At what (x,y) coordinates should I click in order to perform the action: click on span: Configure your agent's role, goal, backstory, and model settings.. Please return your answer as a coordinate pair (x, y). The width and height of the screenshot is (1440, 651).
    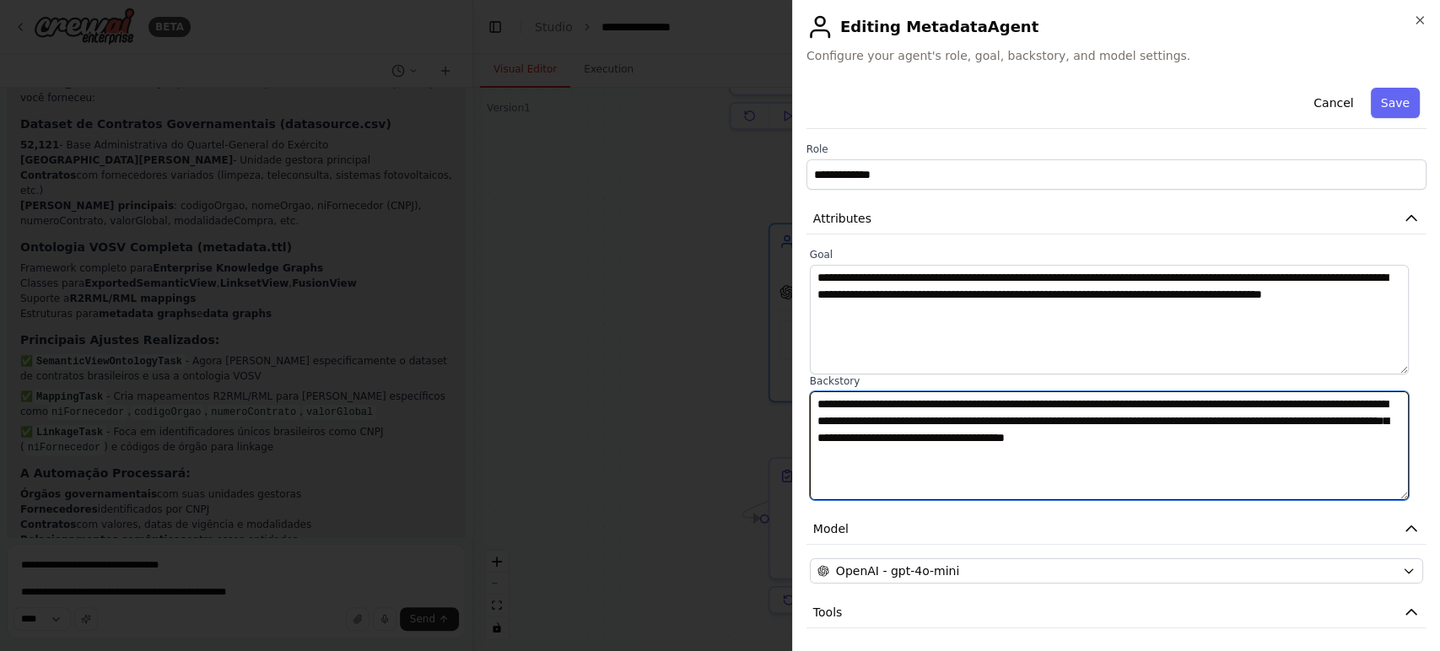
    Looking at the image, I should click on (1116, 56).